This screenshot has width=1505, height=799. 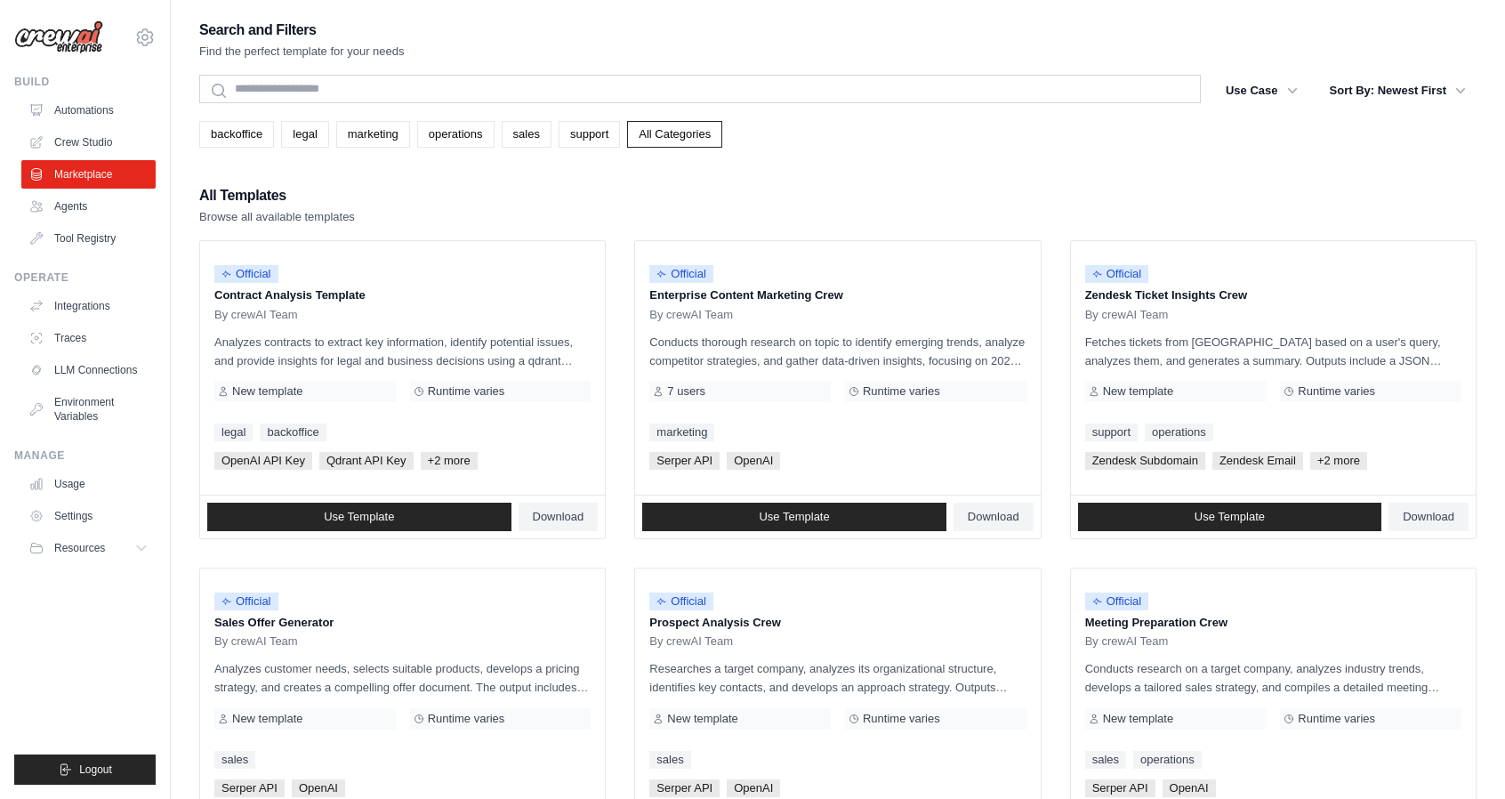 What do you see at coordinates (85, 770) in the screenshot?
I see `button: Logout` at bounding box center [85, 770].